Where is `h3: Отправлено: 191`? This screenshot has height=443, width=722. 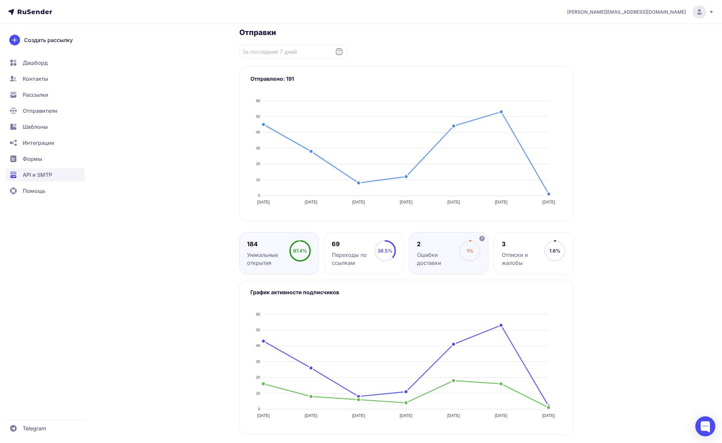
h3: Отправлено: 191 is located at coordinates (406, 79).